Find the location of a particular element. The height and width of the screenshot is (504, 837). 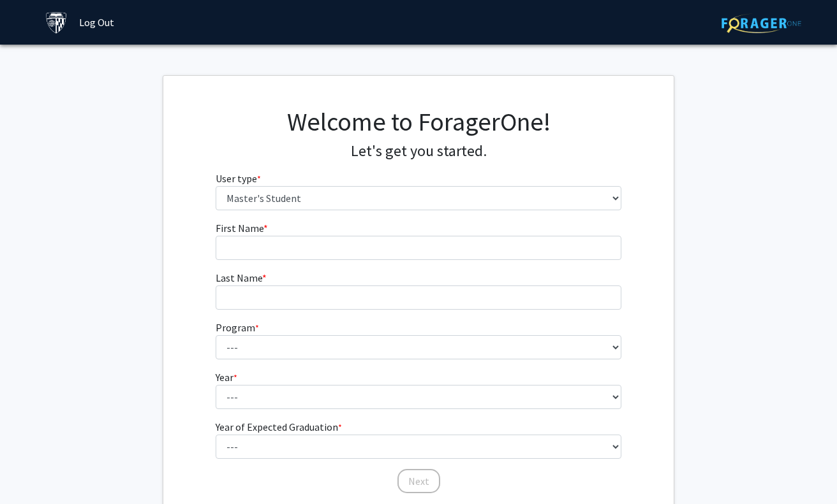

h1: Welcome to ForagerOne! is located at coordinates (418, 122).